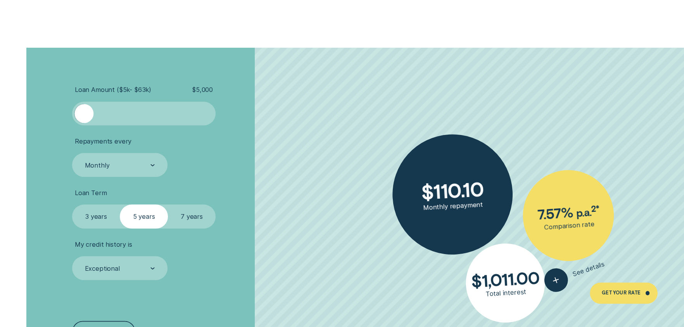 Image resolution: width=684 pixels, height=327 pixels. Describe the element at coordinates (192, 217) in the screenshot. I see `label: 7 years` at that location.